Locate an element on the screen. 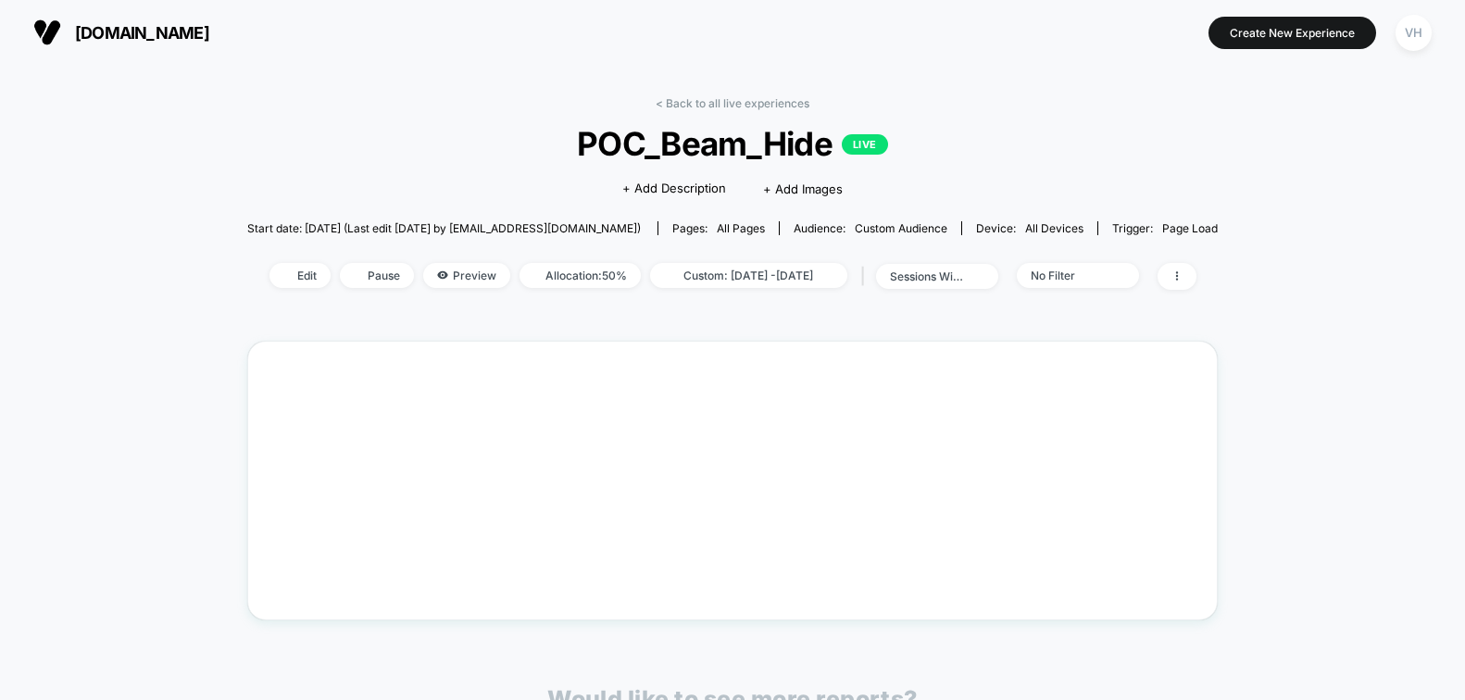 The width and height of the screenshot is (1465, 700). span: Preview is located at coordinates (467, 275).